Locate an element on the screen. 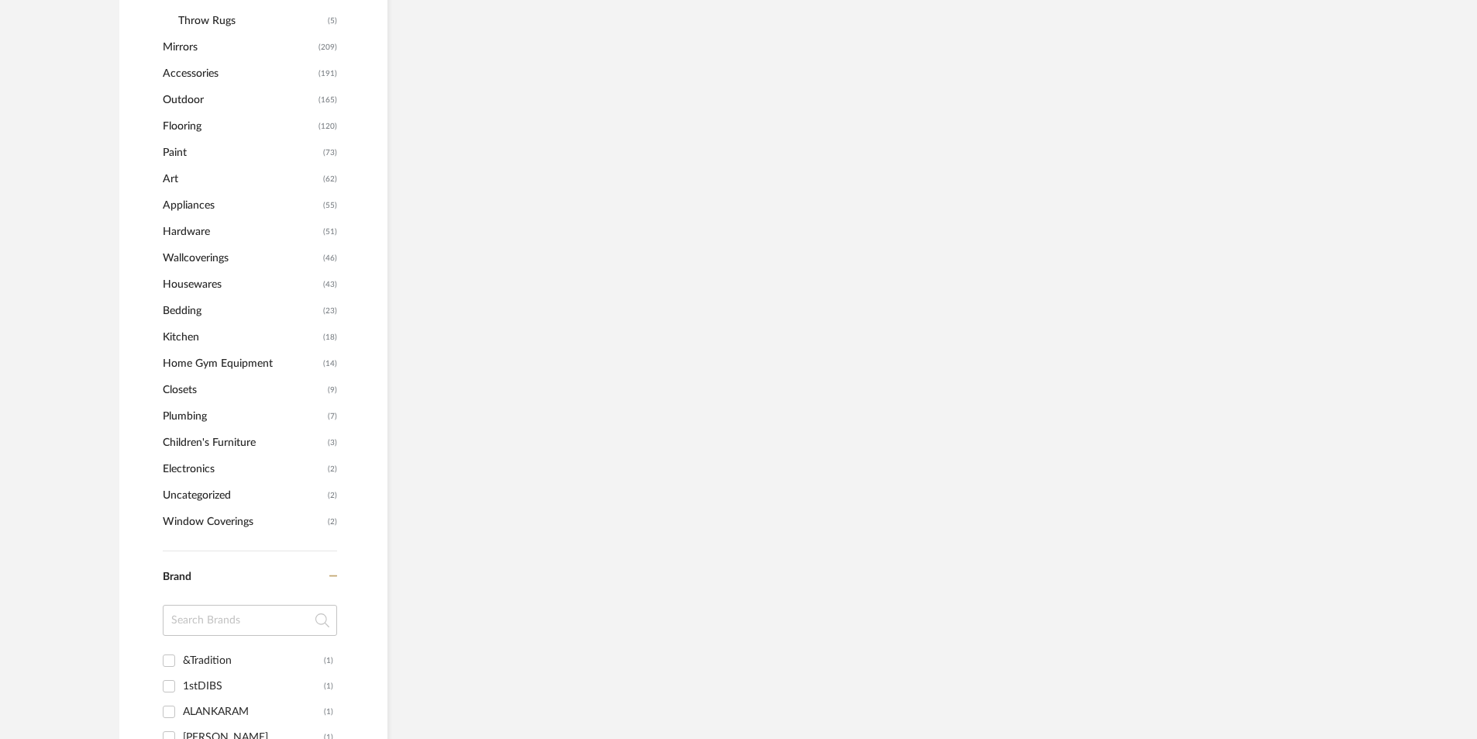 The image size is (1477, 739). span: (18) is located at coordinates (330, 337).